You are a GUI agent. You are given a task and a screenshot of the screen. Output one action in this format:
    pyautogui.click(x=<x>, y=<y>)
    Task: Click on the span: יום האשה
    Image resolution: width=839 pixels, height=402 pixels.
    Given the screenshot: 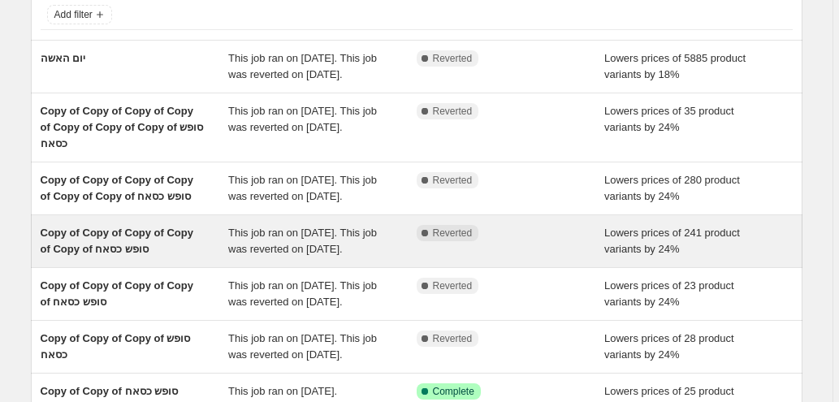 What is the action you would take?
    pyautogui.click(x=63, y=58)
    